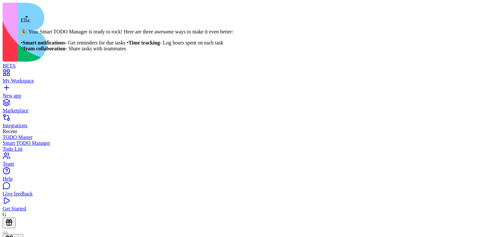 This screenshot has height=237, width=490. Describe the element at coordinates (245, 110) in the screenshot. I see `div: Marketplace` at that location.